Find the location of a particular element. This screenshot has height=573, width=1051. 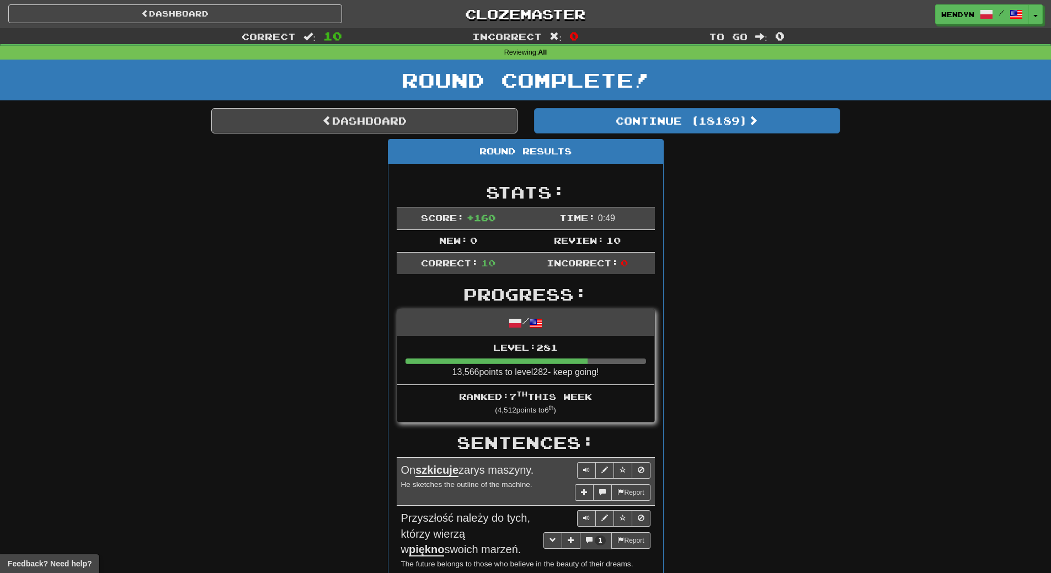

span: 0 : 49 is located at coordinates (606, 218).